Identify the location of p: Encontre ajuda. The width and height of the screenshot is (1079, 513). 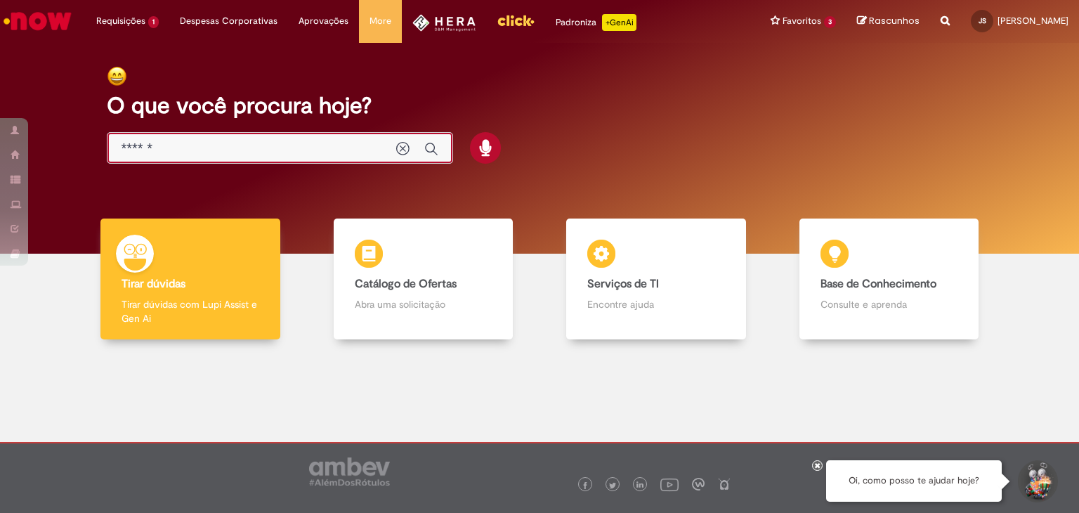
(656, 304).